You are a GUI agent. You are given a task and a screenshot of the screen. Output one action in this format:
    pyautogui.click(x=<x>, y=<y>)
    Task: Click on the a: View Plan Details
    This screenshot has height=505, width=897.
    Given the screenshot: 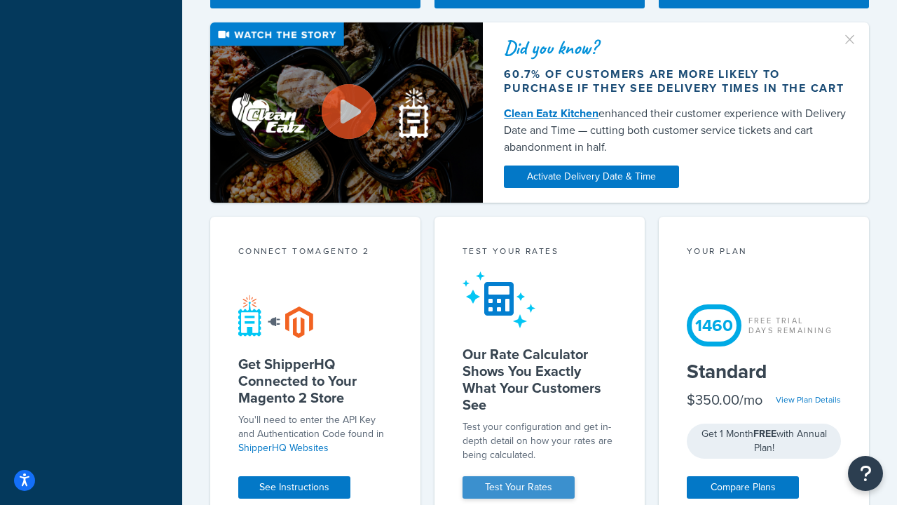 What is the action you would take?
    pyautogui.click(x=808, y=400)
    